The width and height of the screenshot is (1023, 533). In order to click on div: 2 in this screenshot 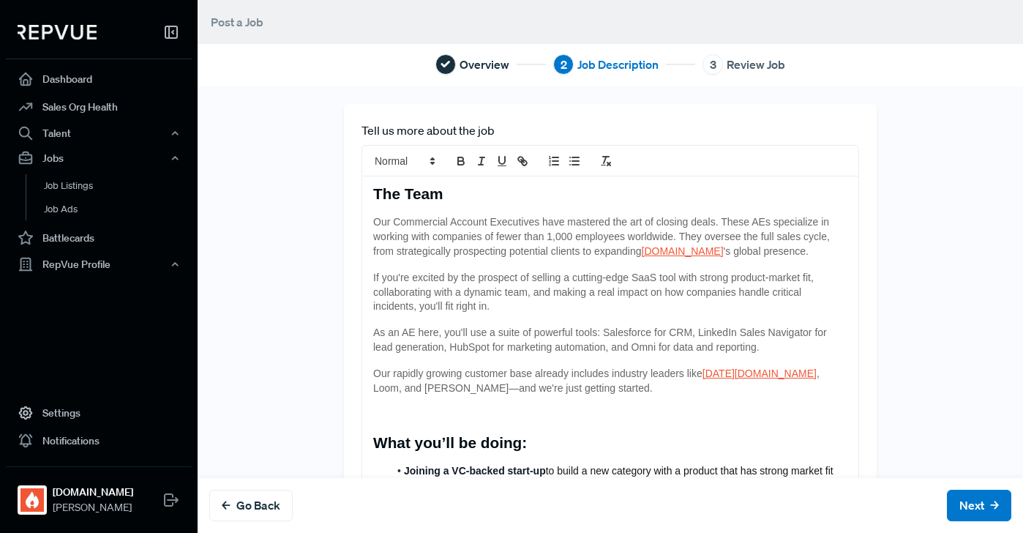, I will do `click(563, 64)`.